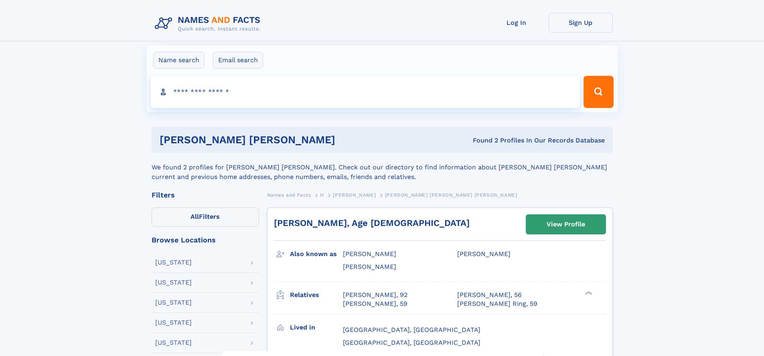 This screenshot has height=356, width=764. I want to click on span: H, so click(322, 195).